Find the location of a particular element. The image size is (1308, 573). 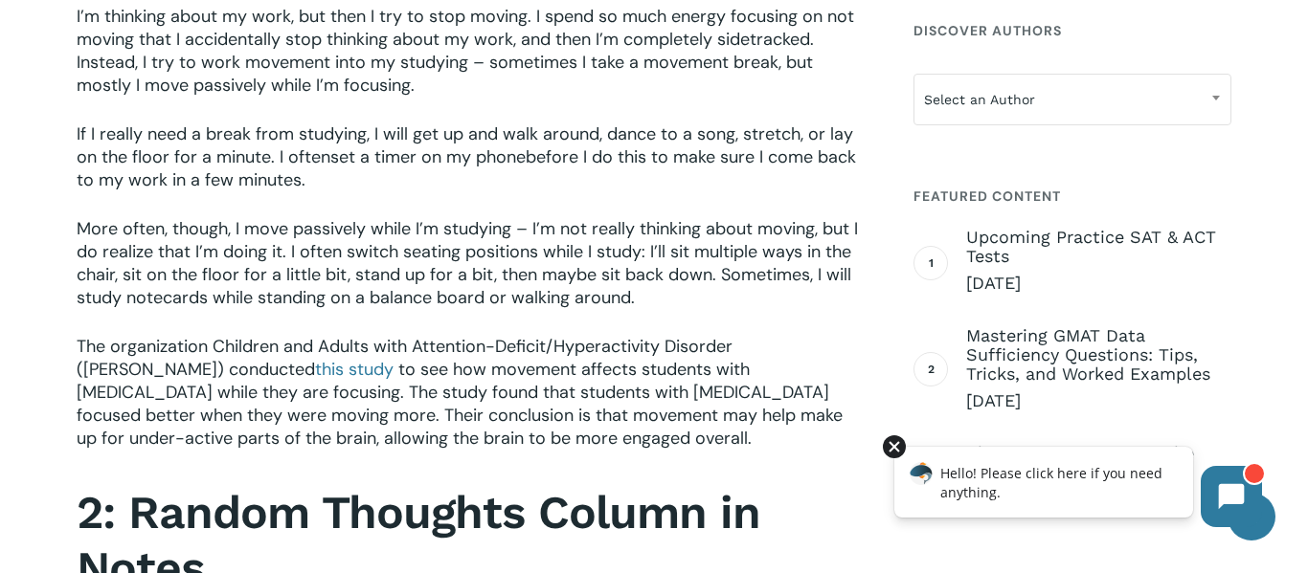

span: set a timer on my phone is located at coordinates (428, 157).